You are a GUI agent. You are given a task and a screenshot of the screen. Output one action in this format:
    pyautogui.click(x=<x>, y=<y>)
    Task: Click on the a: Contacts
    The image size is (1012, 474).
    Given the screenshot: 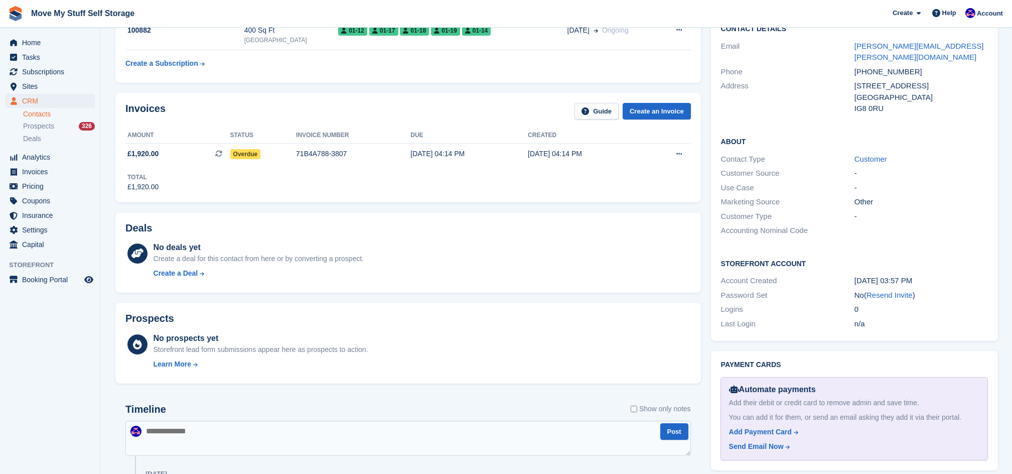 What is the action you would take?
    pyautogui.click(x=59, y=114)
    